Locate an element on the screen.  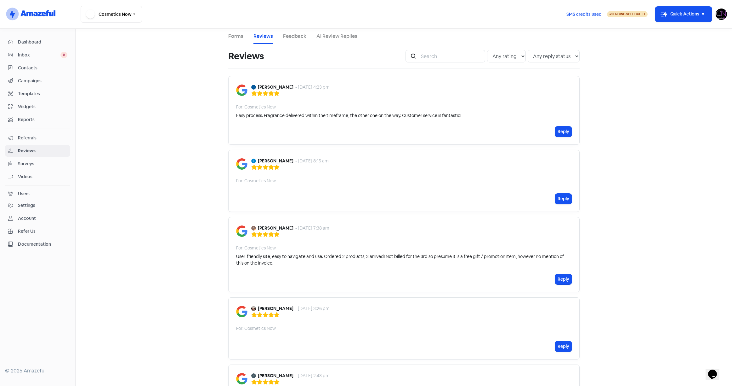
span: Reports is located at coordinates (43, 119).